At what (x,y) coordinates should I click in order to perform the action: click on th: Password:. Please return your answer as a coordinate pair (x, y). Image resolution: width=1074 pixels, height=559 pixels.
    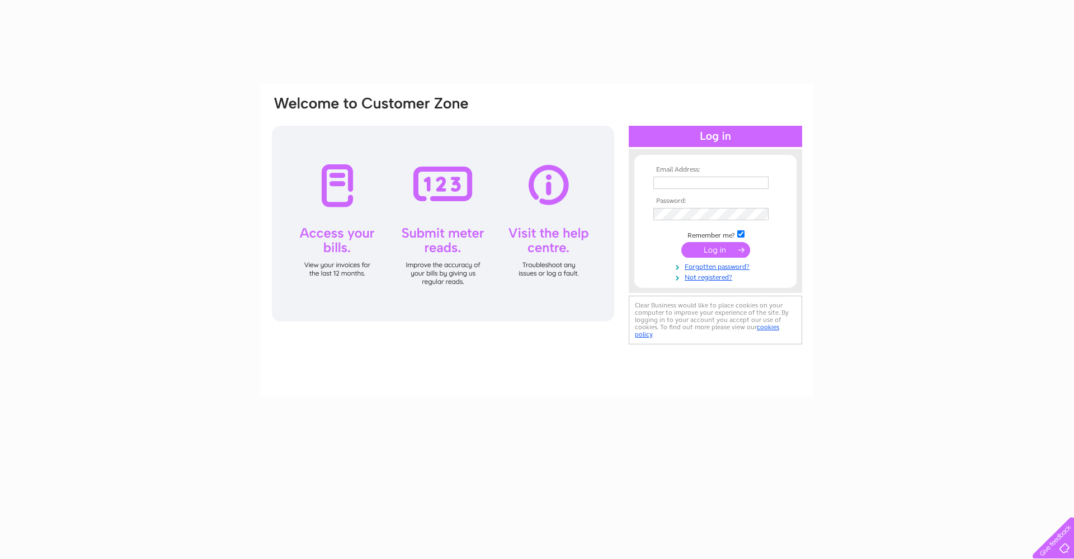
    Looking at the image, I should click on (715, 201).